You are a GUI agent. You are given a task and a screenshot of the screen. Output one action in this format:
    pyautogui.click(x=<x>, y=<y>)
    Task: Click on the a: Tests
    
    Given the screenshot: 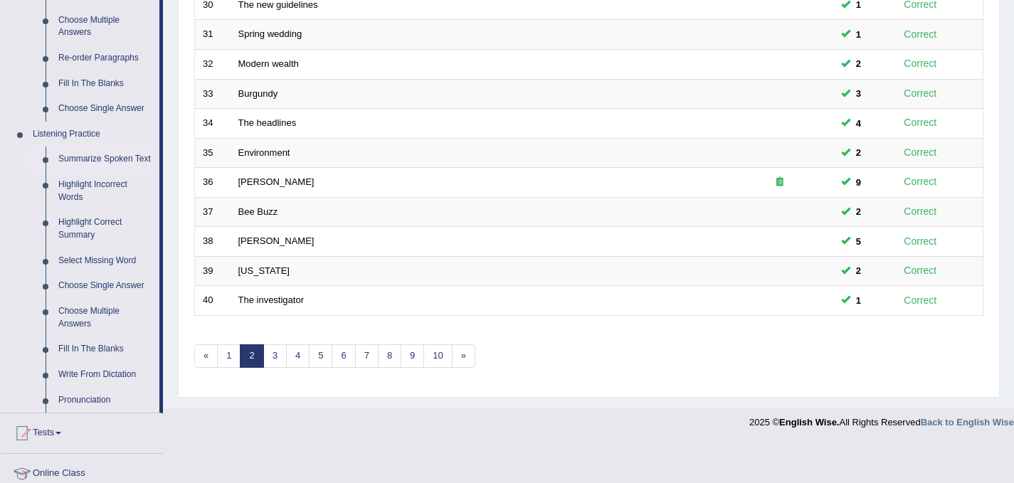 What is the action you would take?
    pyautogui.click(x=82, y=431)
    